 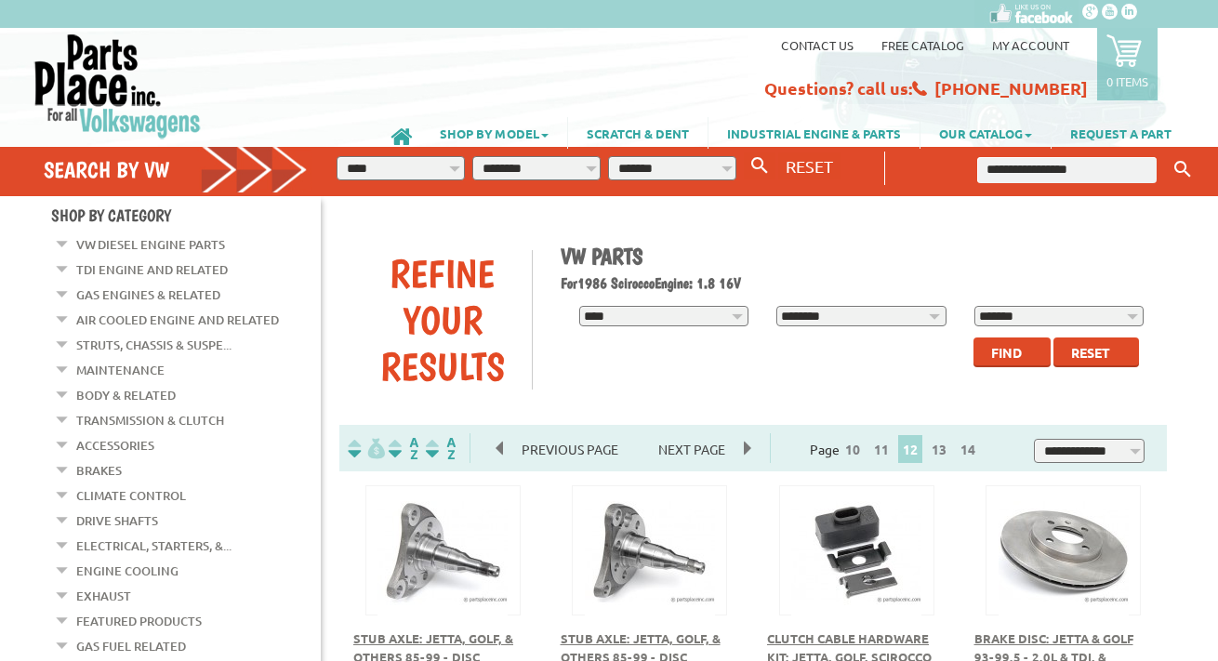 I want to click on a: TDI Engine and Related, so click(x=152, y=270).